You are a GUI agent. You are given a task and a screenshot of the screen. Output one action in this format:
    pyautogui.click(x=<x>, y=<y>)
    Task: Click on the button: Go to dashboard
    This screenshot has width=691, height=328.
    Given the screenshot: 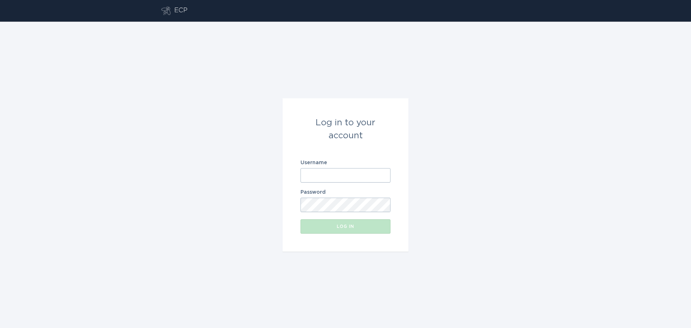 What is the action you would take?
    pyautogui.click(x=166, y=11)
    